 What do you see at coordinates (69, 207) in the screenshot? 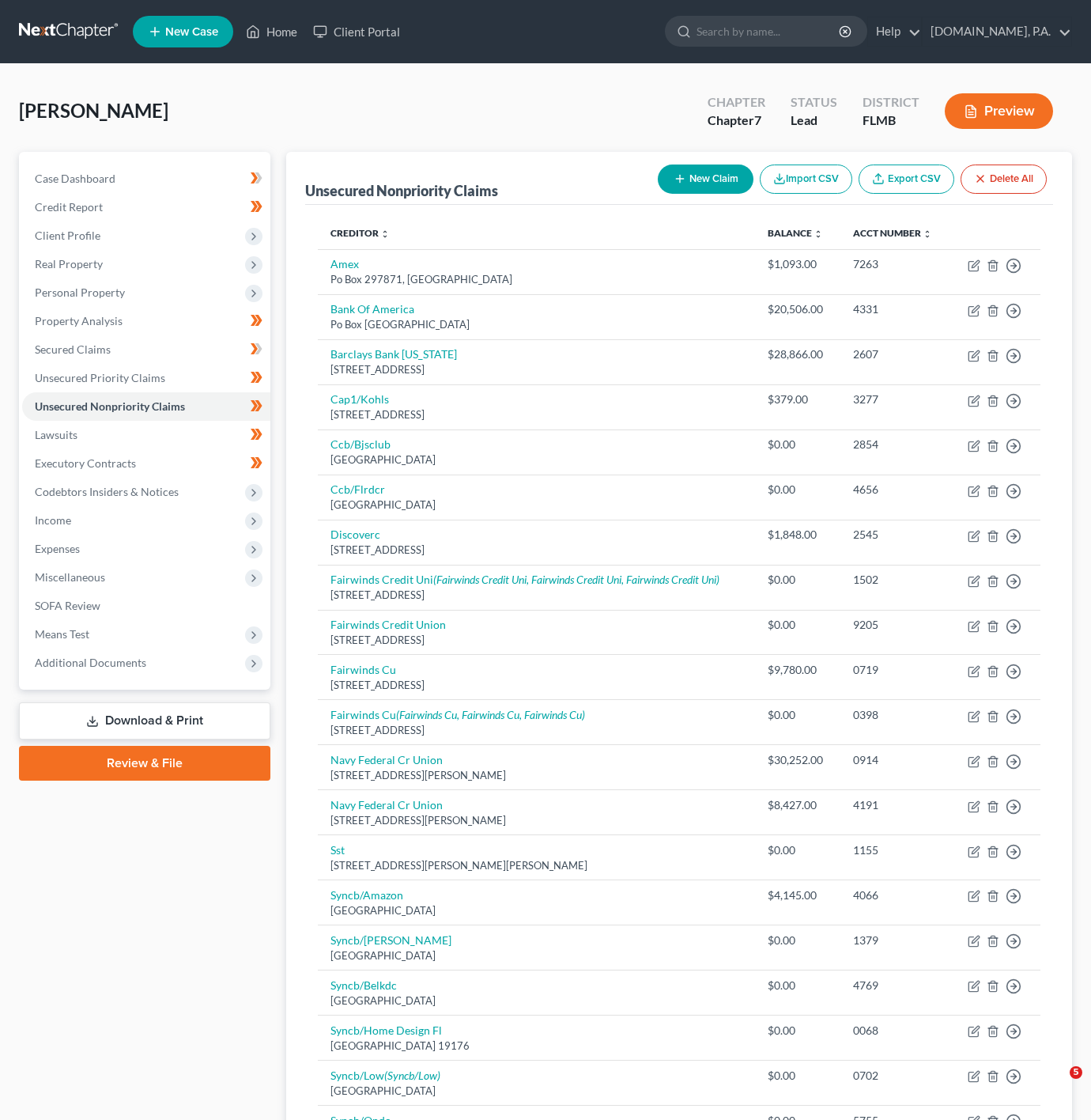
I see `span: Credit Report` at bounding box center [69, 207].